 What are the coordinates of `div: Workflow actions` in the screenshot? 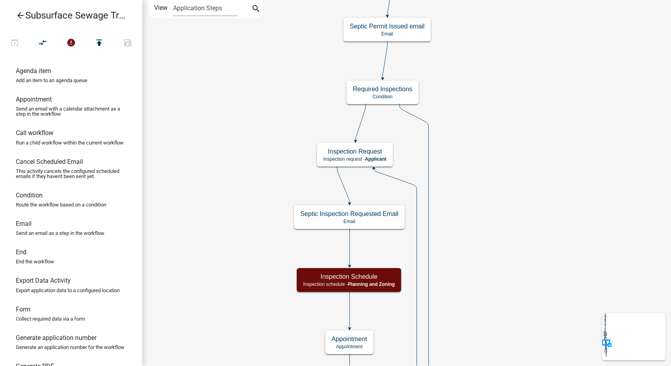 It's located at (71, 44).